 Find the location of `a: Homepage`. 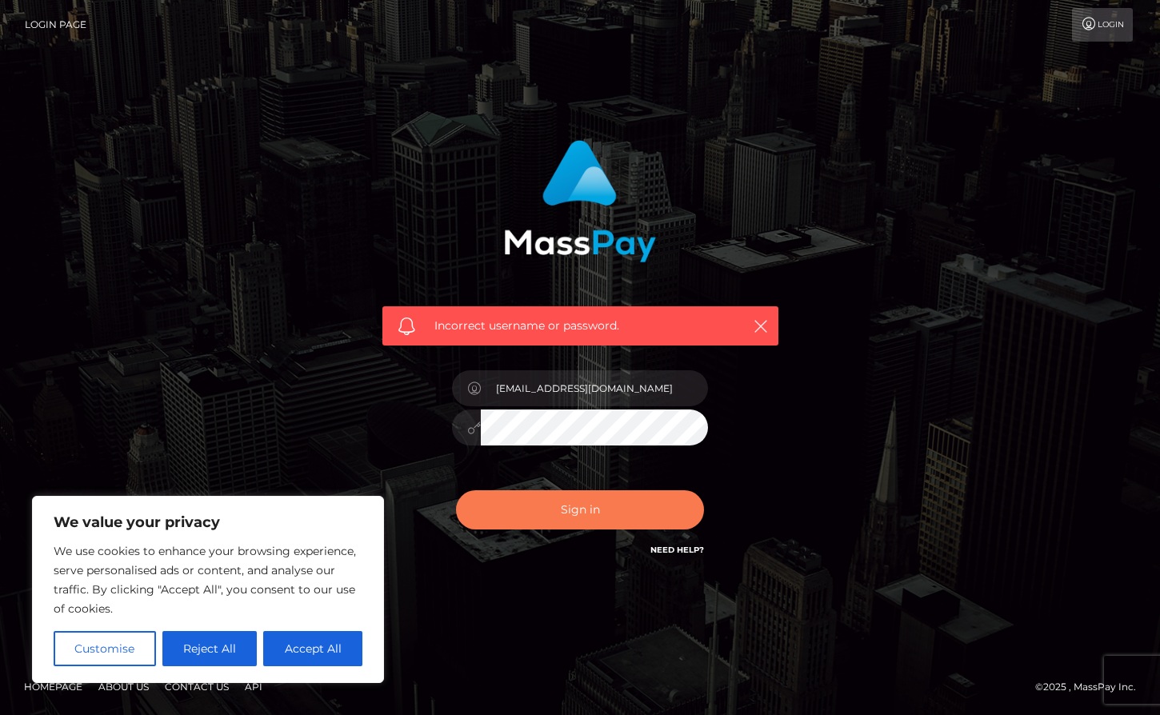

a: Homepage is located at coordinates (53, 687).